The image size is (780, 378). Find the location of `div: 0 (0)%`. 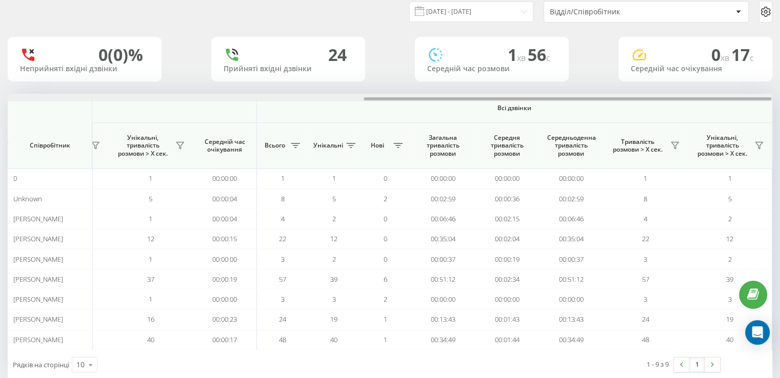

div: 0 (0)% is located at coordinates (120, 55).